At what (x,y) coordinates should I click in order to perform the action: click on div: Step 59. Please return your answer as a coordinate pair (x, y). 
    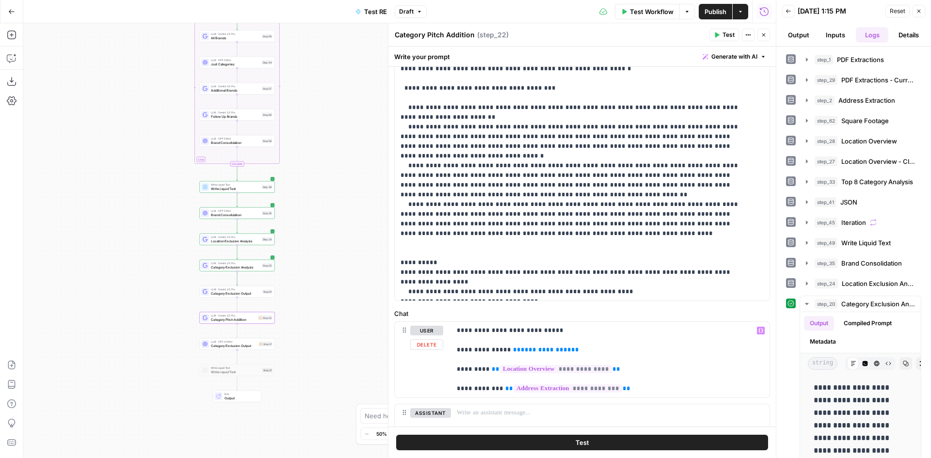
    Looking at the image, I should click on (267, 141).